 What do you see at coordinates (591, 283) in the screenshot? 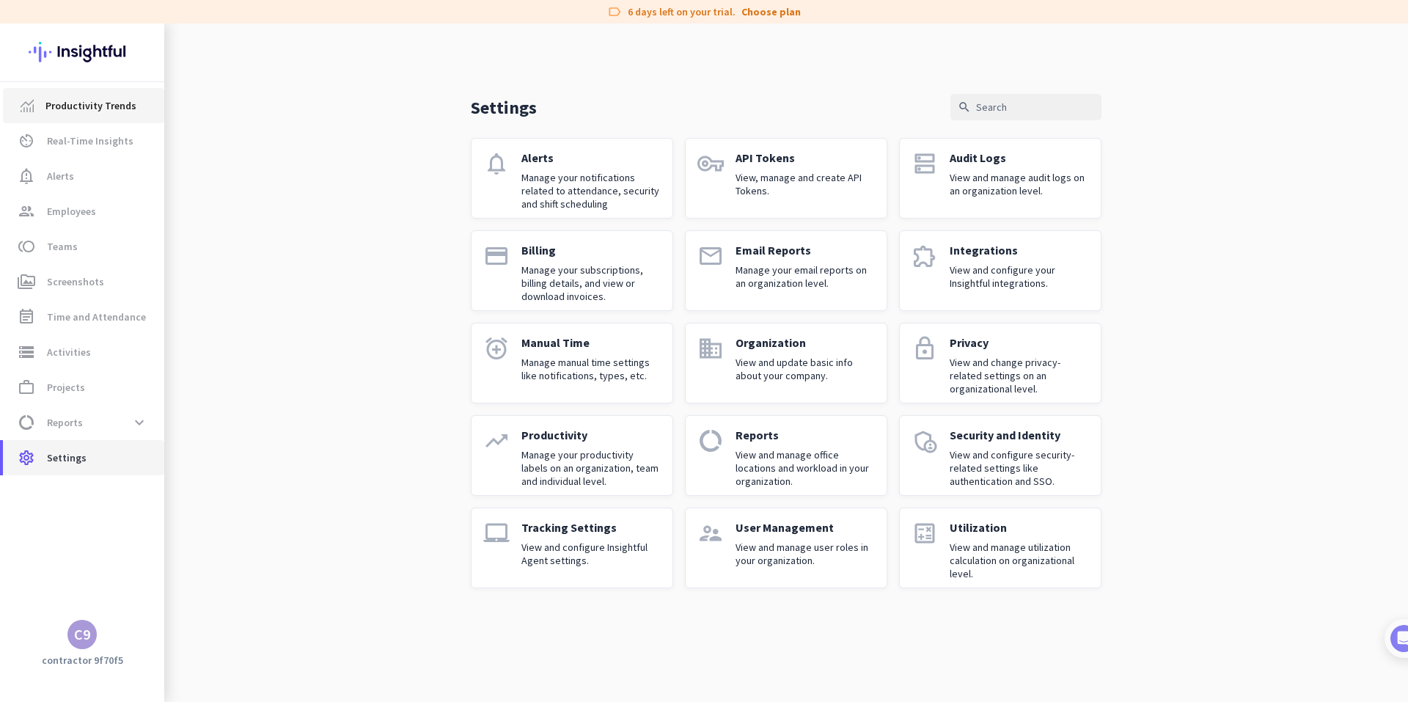
I see `p: Manage your subscriptions, billing details, and view or download invoices.` at bounding box center [591, 283].